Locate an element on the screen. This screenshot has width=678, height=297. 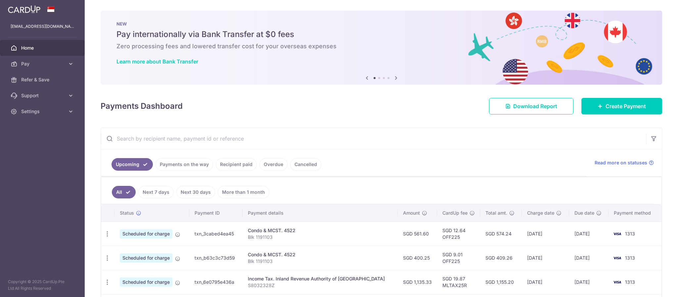
span: Refer & Save is located at coordinates (43, 80).